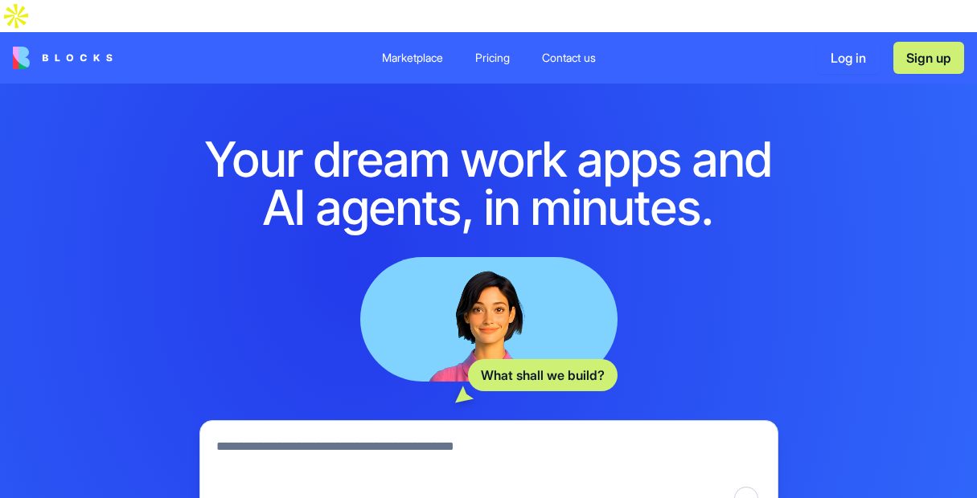 The width and height of the screenshot is (977, 498). What do you see at coordinates (412, 58) in the screenshot?
I see `a: Marketplace` at bounding box center [412, 58].